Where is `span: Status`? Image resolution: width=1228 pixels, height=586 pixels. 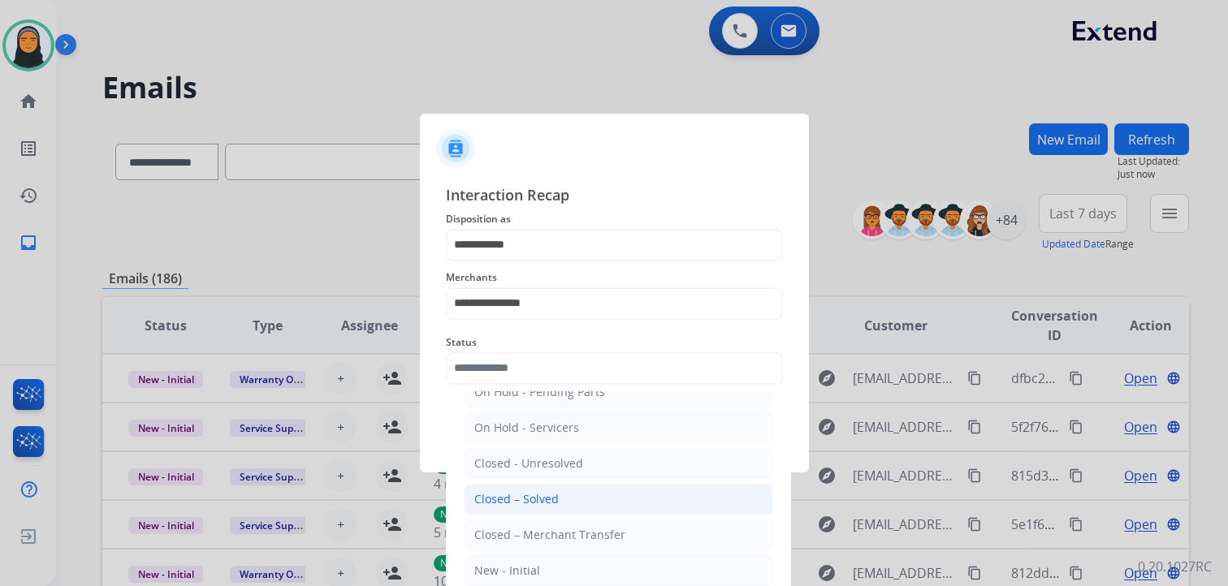
span: Status is located at coordinates (614, 343).